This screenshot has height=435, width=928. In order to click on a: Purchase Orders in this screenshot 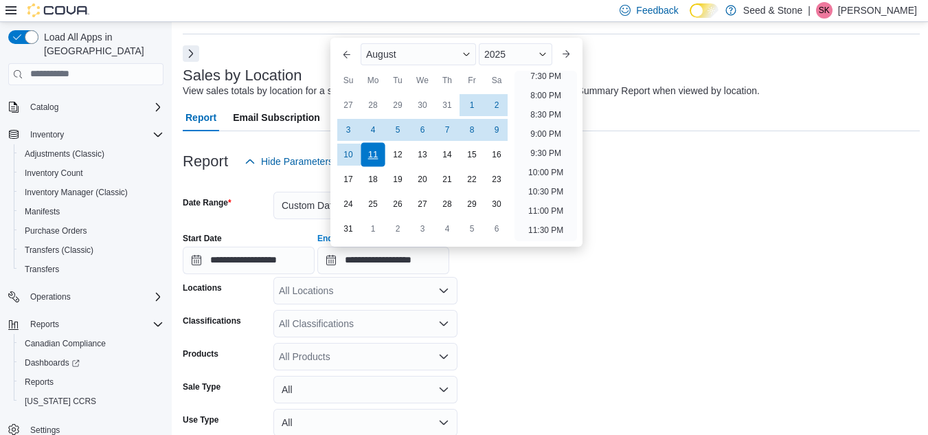, I will do `click(56, 231)`.